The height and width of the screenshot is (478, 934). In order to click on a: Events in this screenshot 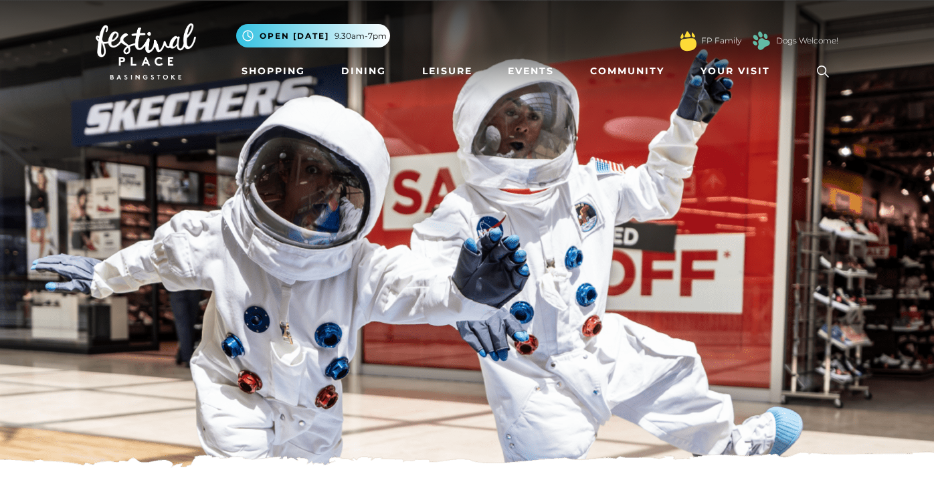, I will do `click(530, 71)`.